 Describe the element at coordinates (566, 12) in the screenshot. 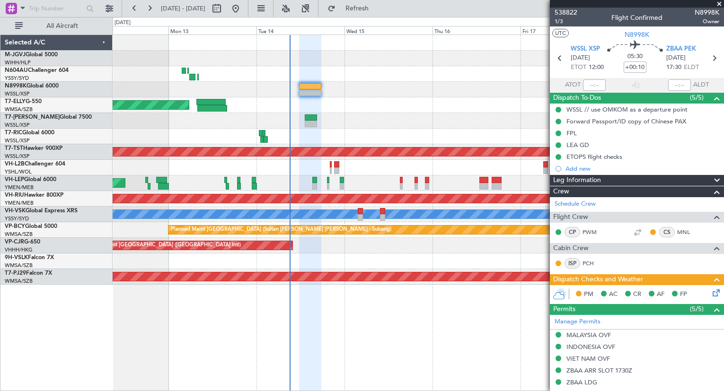

I see `span: 538822` at that location.